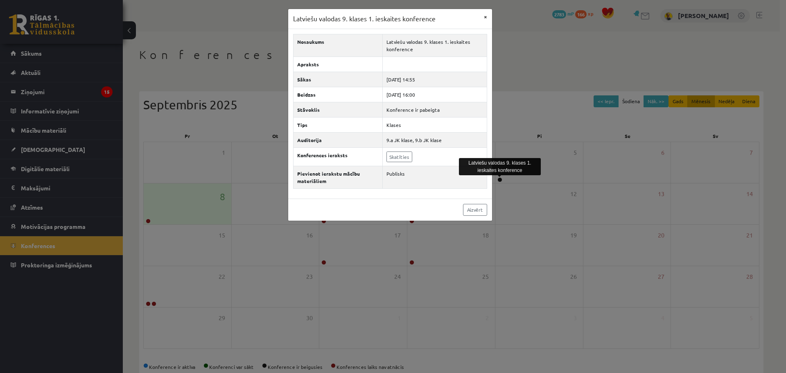 This screenshot has height=373, width=786. I want to click on td: Publisks, so click(434, 177).